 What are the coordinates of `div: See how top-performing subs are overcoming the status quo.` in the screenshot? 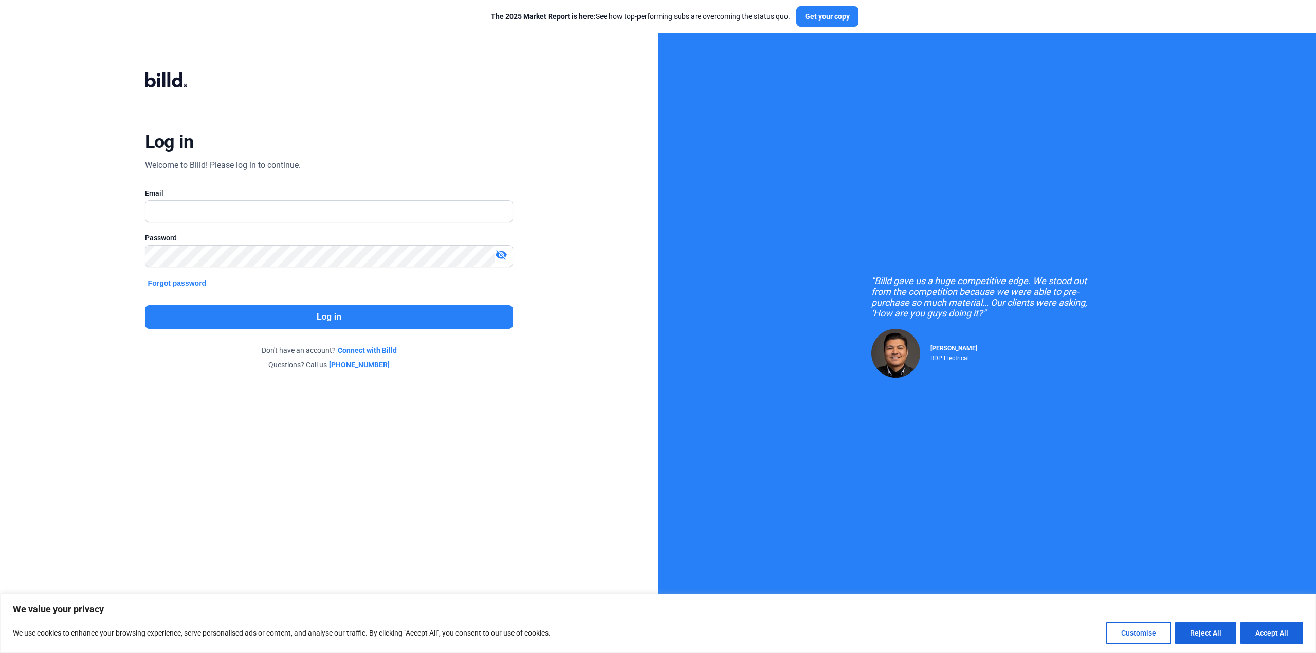 It's located at (641, 16).